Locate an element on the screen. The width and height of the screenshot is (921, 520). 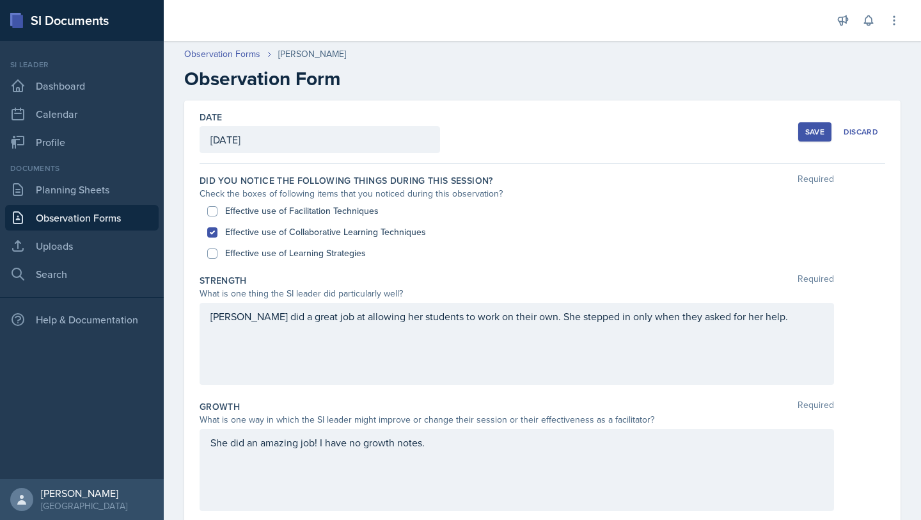
a: Uploads is located at coordinates (82, 246).